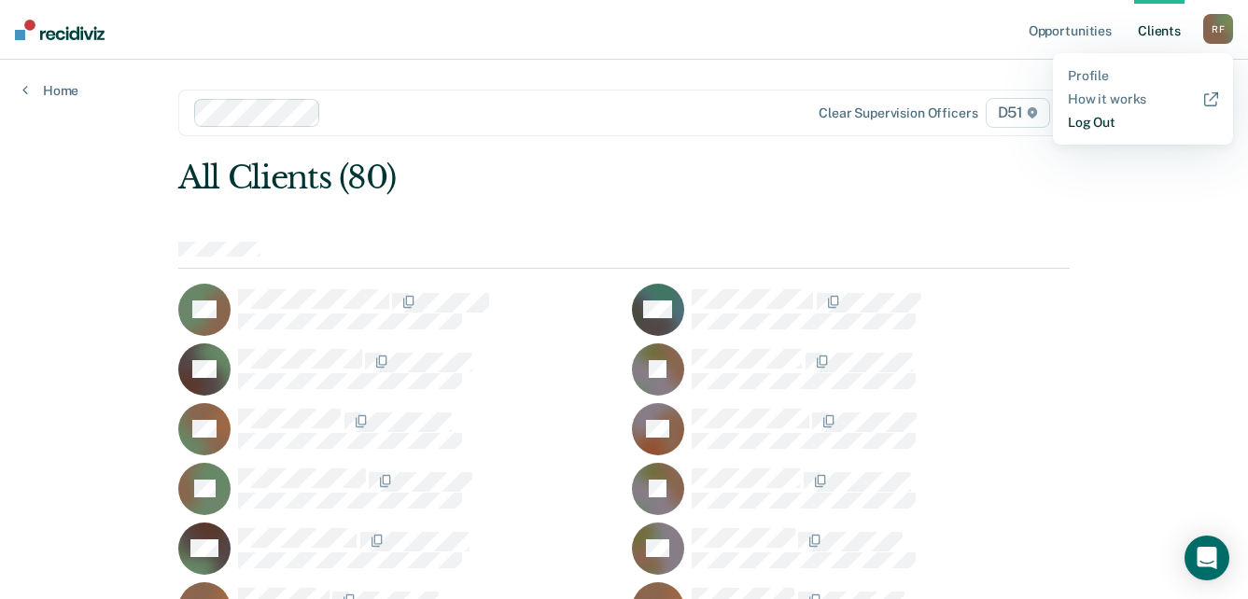 This screenshot has width=1248, height=599. I want to click on div: R F, so click(1218, 29).